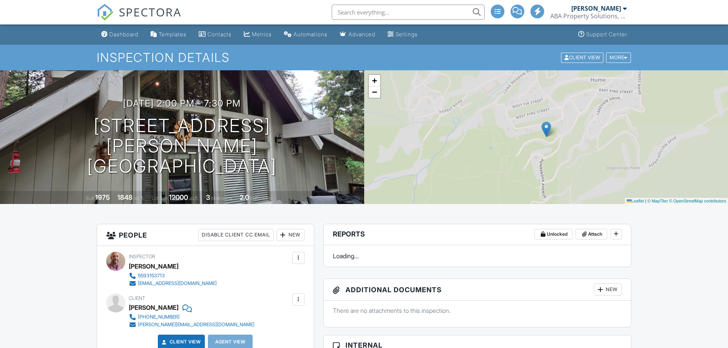  What do you see at coordinates (477, 311) in the screenshot?
I see `p: There are no attachments to this inspection.` at bounding box center [477, 311].